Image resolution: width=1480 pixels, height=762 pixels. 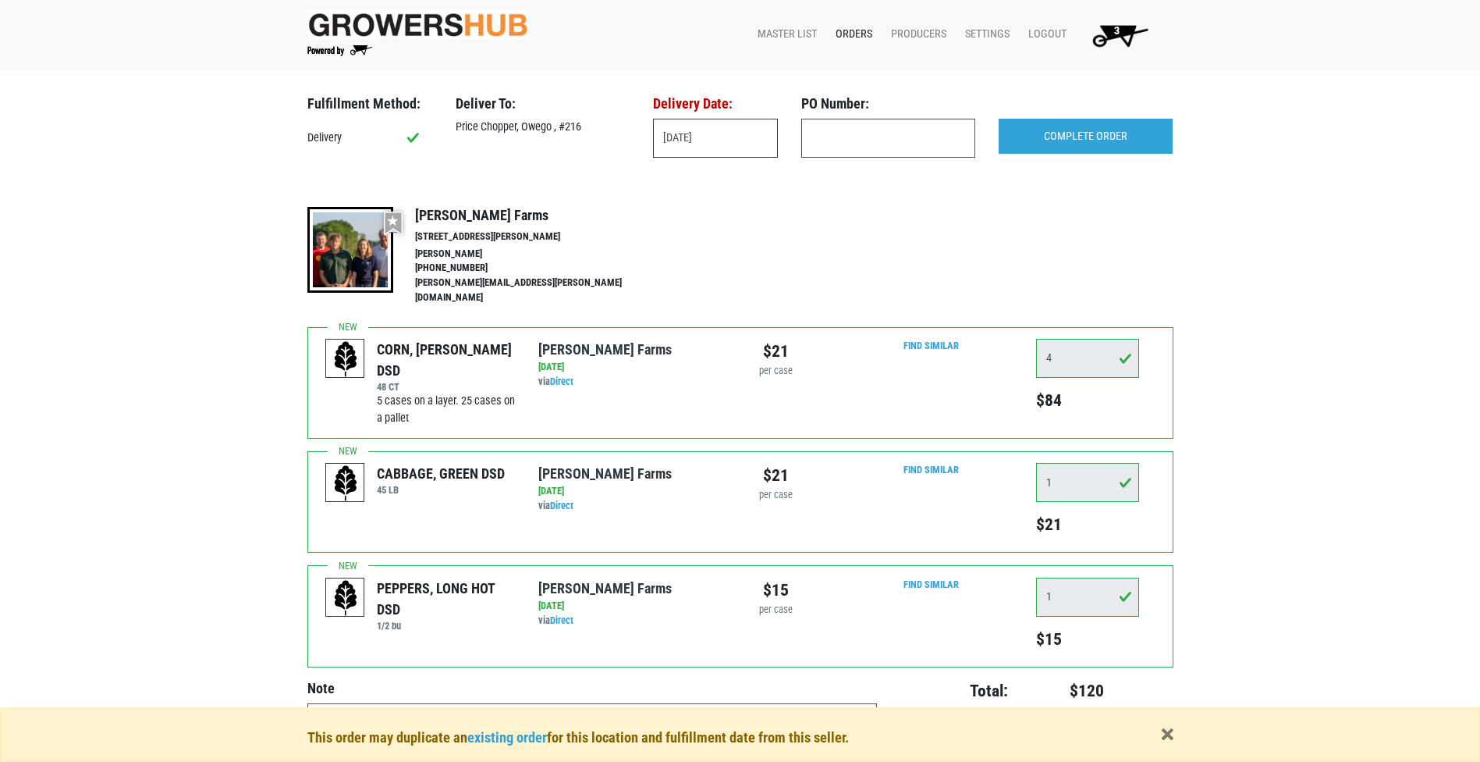 What do you see at coordinates (955, 691) in the screenshot?
I see `h4: Total:` at bounding box center [955, 691].